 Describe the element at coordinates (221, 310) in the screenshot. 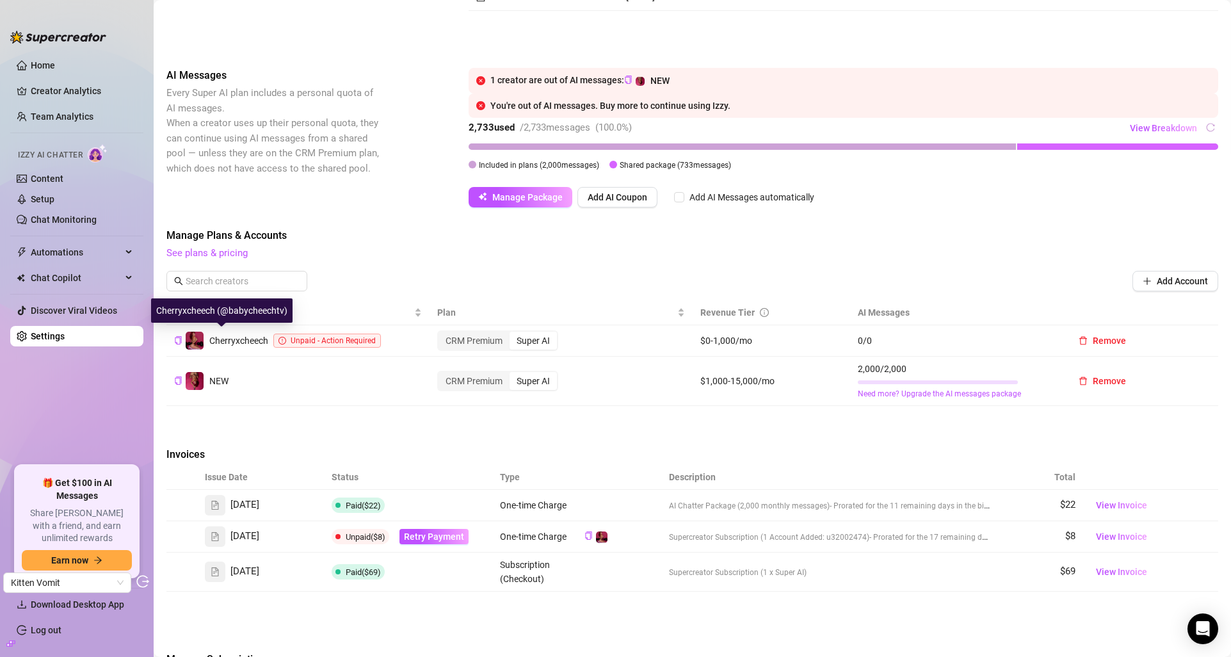

I see `div: Cherryxcheech (@babycheechtv)` at that location.